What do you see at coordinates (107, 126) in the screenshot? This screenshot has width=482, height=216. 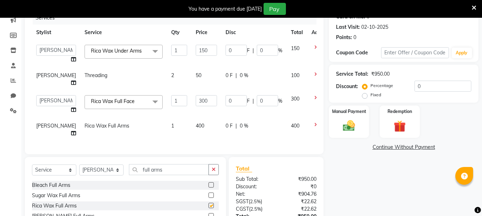 I see `span: Rica Wax Full Arms` at bounding box center [107, 126].